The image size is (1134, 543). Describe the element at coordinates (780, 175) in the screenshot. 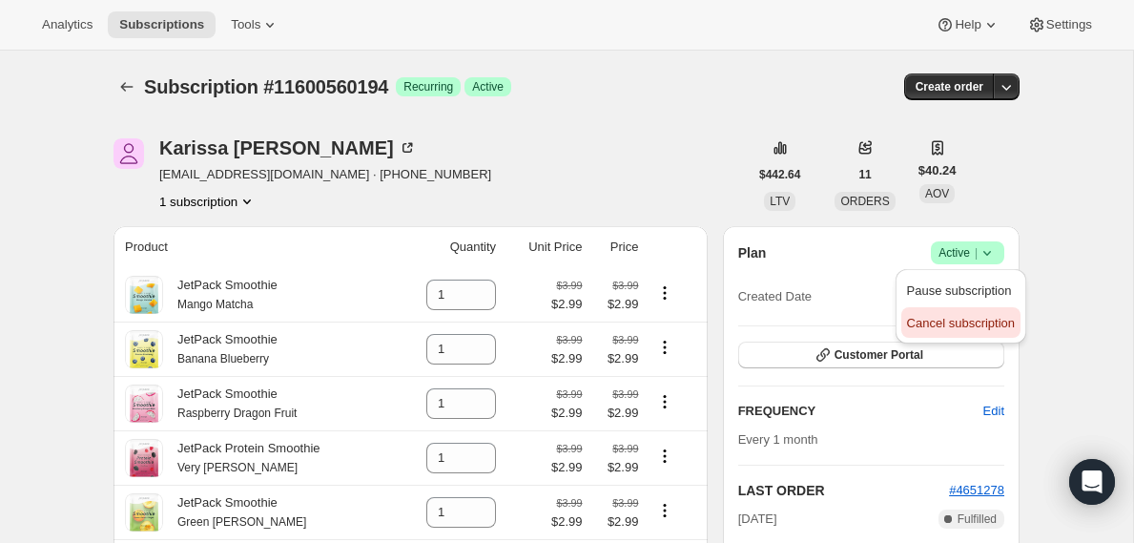

I see `button: $442.64` at that location.